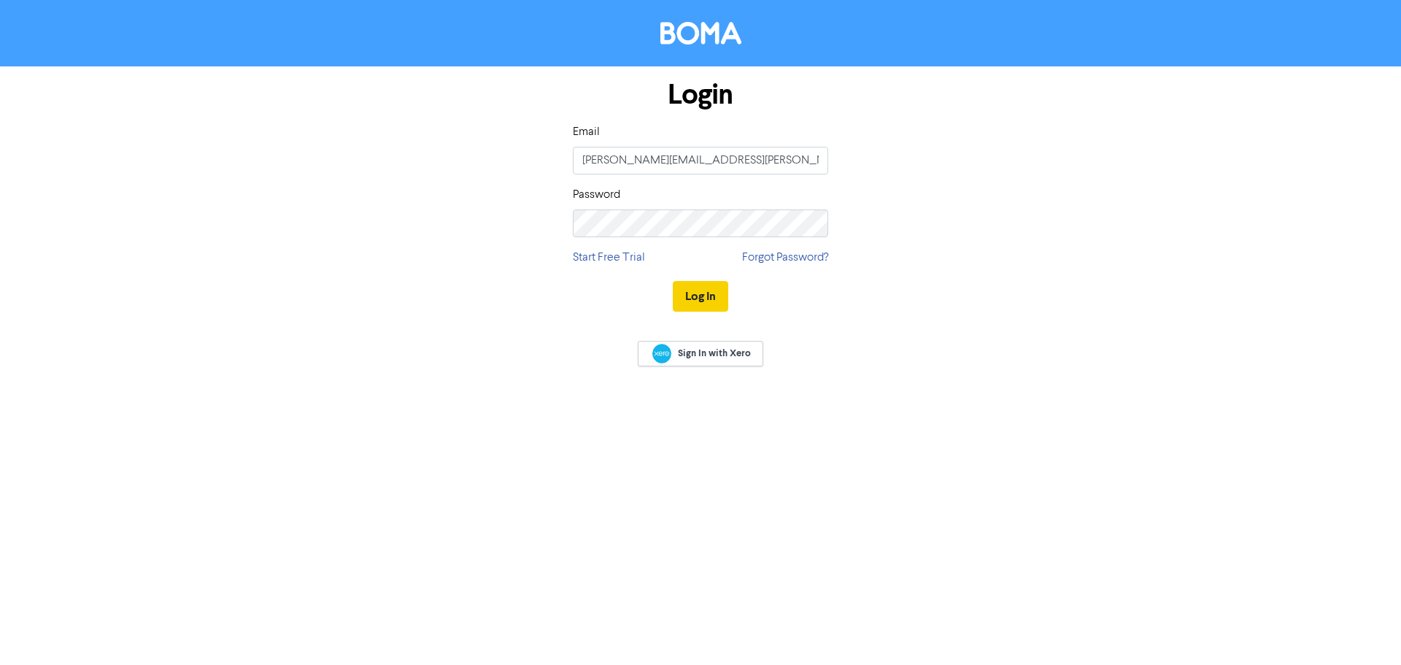 This screenshot has width=1401, height=665. Describe the element at coordinates (701, 33) in the screenshot. I see `img: BOMA Logo` at that location.